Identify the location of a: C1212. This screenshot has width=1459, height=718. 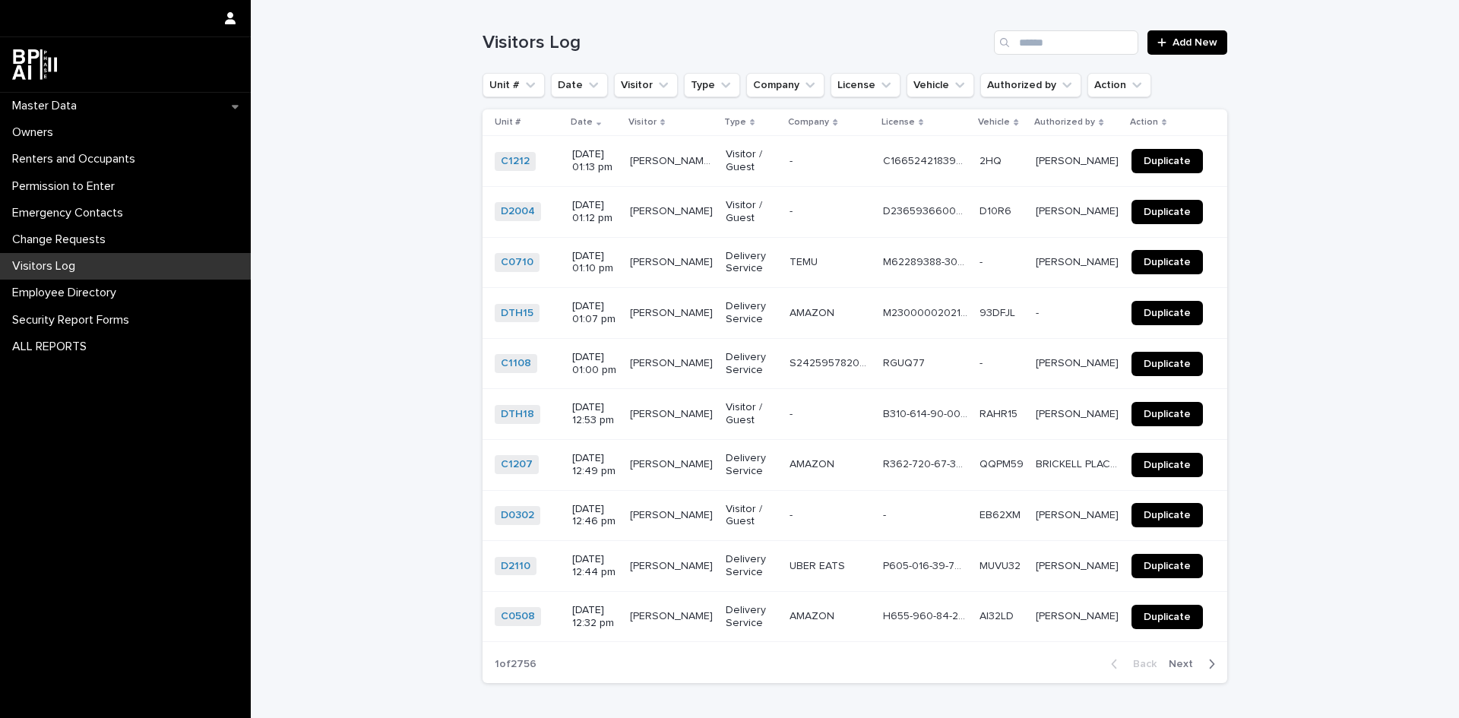
(515, 161).